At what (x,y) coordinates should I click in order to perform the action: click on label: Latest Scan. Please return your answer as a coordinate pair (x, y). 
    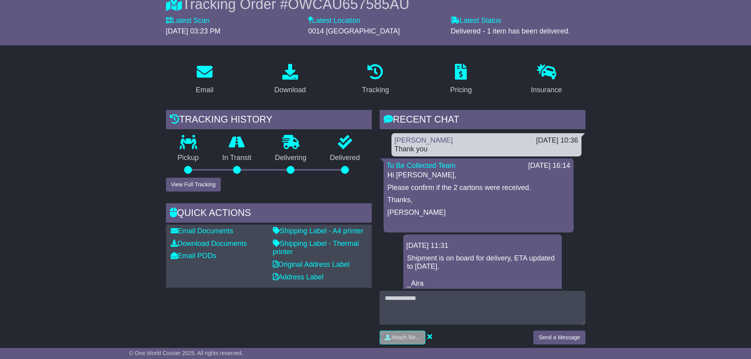
    Looking at the image, I should click on (188, 21).